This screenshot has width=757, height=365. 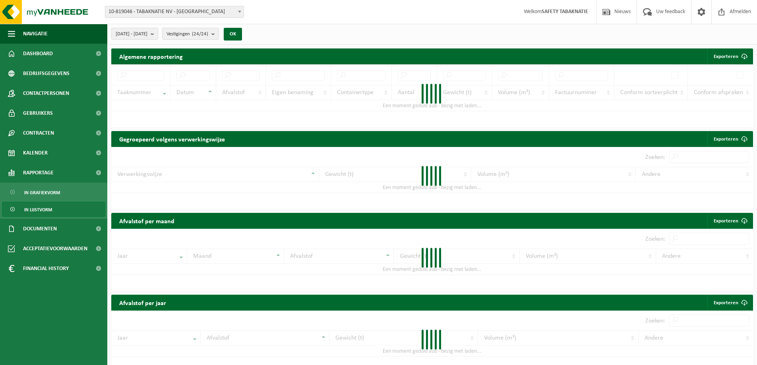 I want to click on button: Vestigingen(24/24), so click(x=190, y=34).